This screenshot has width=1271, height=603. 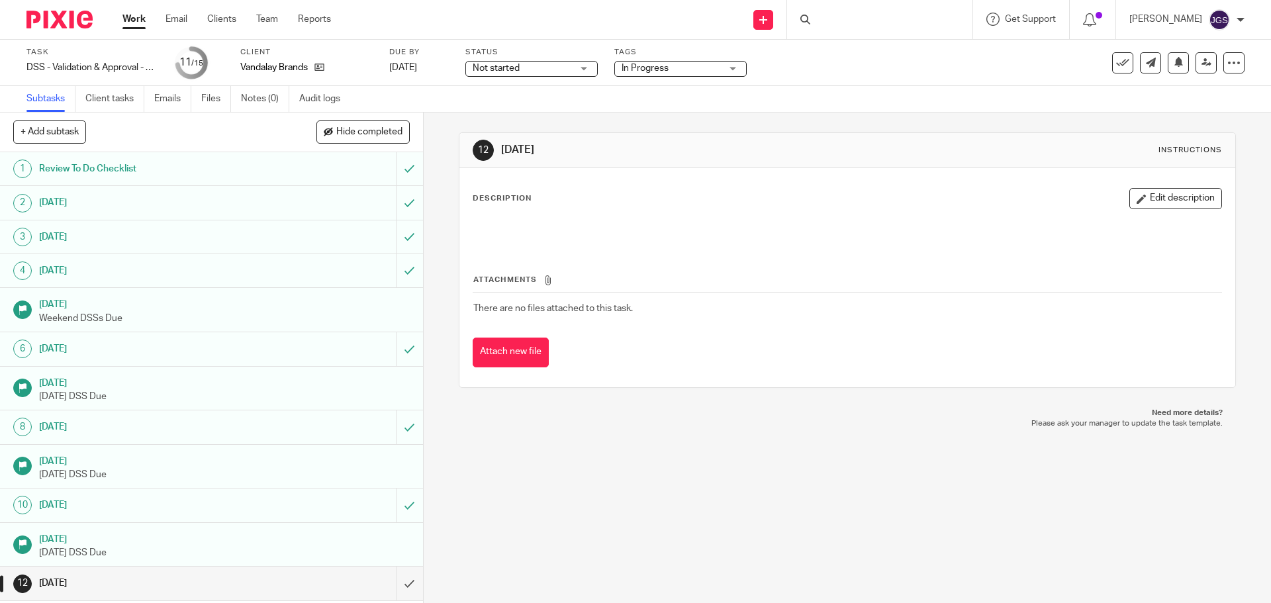 I want to click on h1: Review To Do Checklist, so click(x=154, y=169).